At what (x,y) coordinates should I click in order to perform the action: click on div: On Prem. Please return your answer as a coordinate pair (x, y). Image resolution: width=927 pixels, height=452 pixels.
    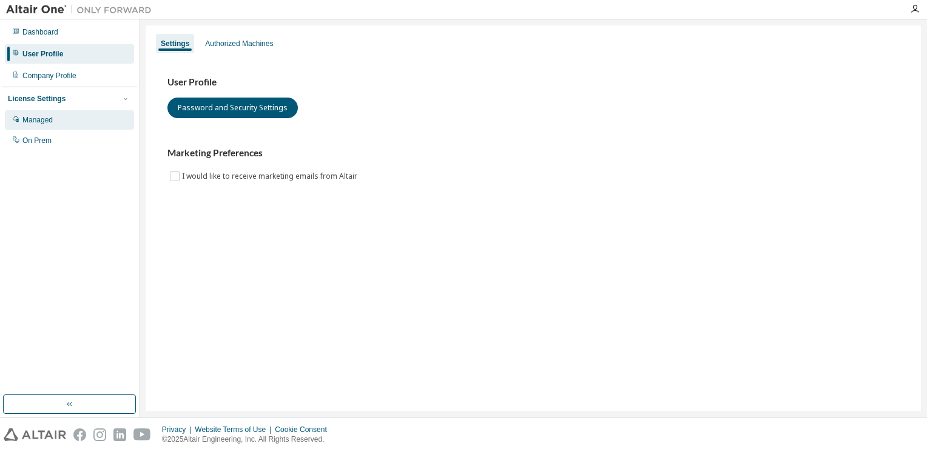
    Looking at the image, I should click on (37, 141).